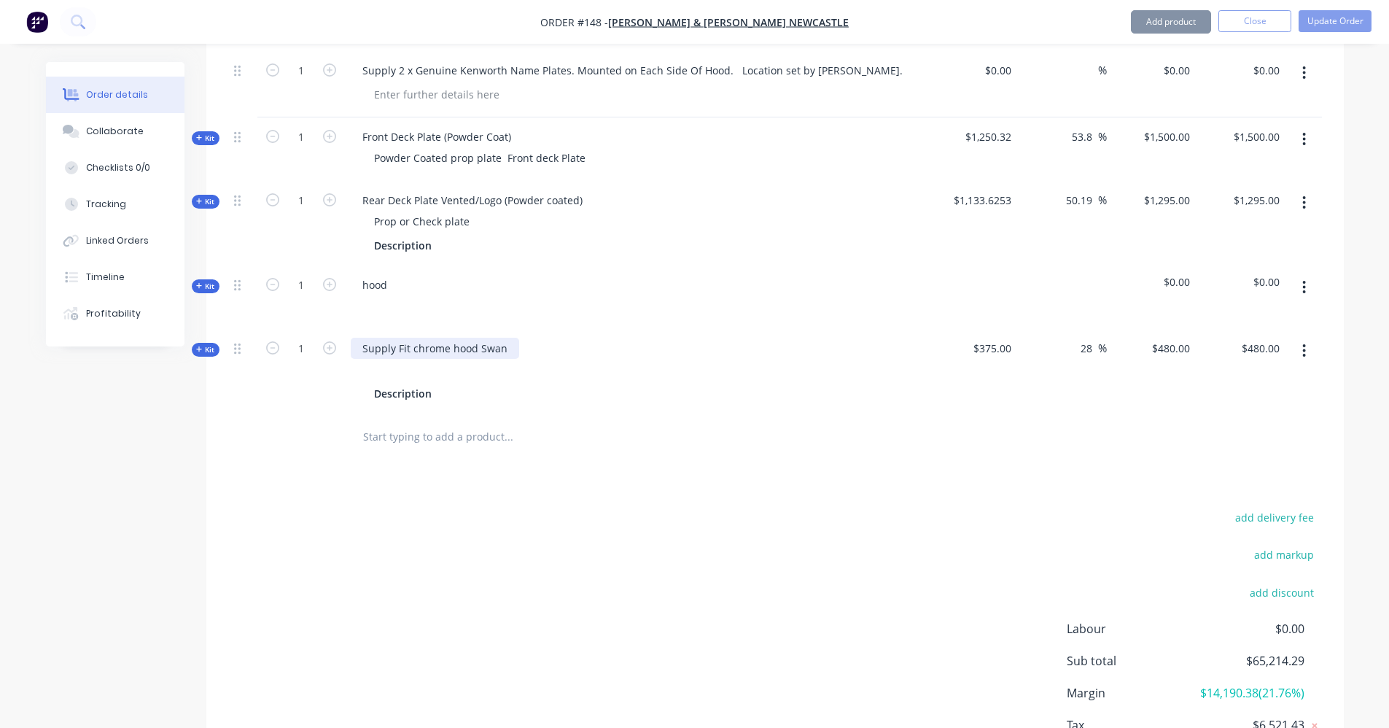 The width and height of the screenshot is (1389, 728). What do you see at coordinates (973, 136) in the screenshot?
I see `span: $1,250.32` at bounding box center [973, 136].